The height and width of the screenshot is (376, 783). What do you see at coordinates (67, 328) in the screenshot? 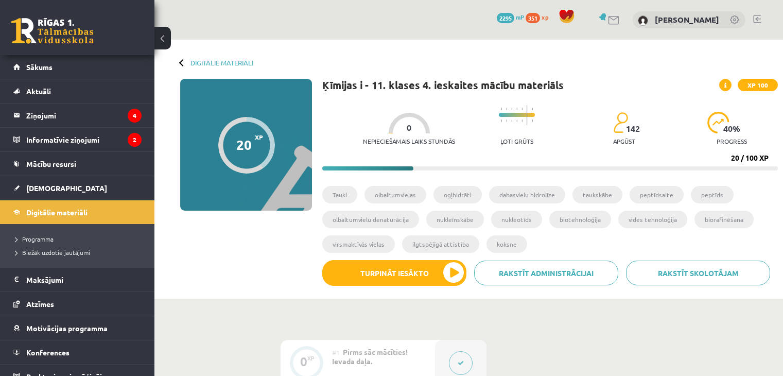
I see `span: Motivācijas programma` at bounding box center [67, 328].